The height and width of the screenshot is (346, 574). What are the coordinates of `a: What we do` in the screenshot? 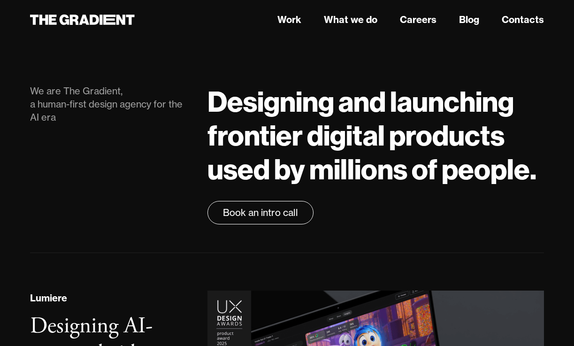 It's located at (351, 20).